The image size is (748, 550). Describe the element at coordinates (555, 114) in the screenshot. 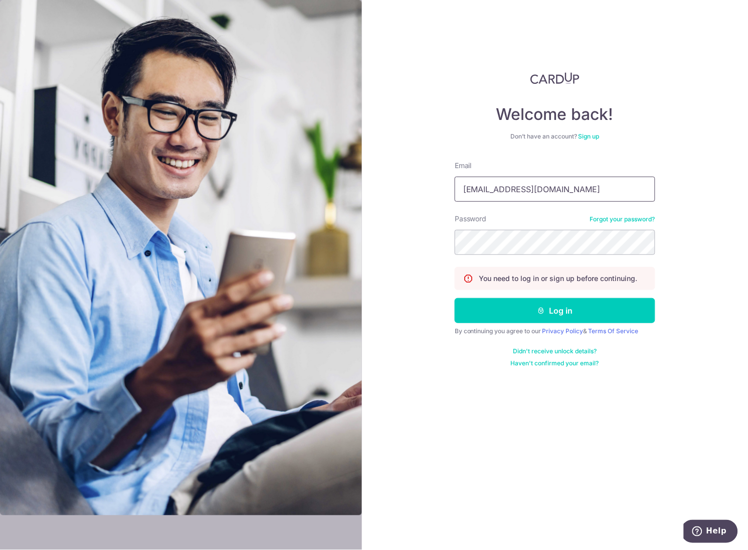

I see `h4: Welcome back!` at that location.